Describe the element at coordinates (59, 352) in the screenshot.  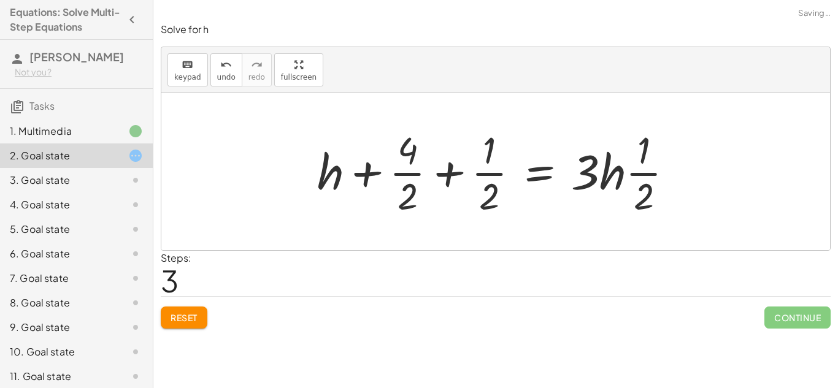
I see `div: 10. Goal state` at that location.